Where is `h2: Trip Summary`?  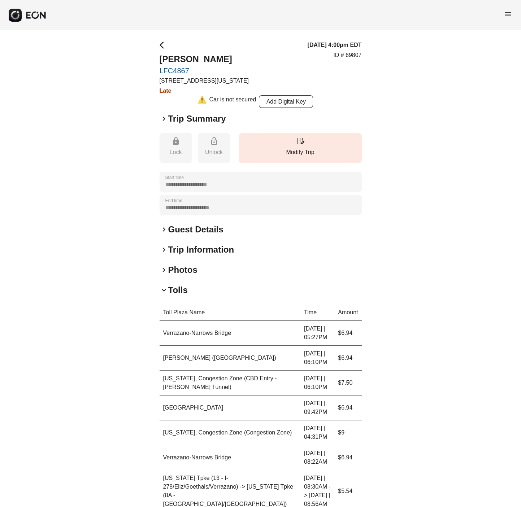 h2: Trip Summary is located at coordinates (197, 119).